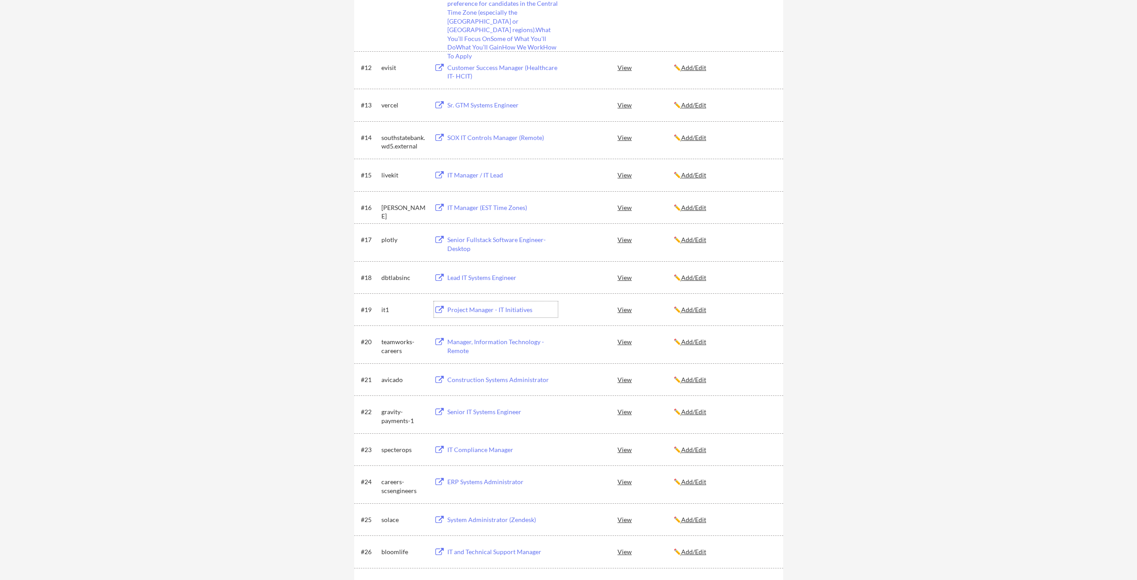 The image size is (1137, 580). Describe the element at coordinates (369, 552) in the screenshot. I see `div: #26` at that location.